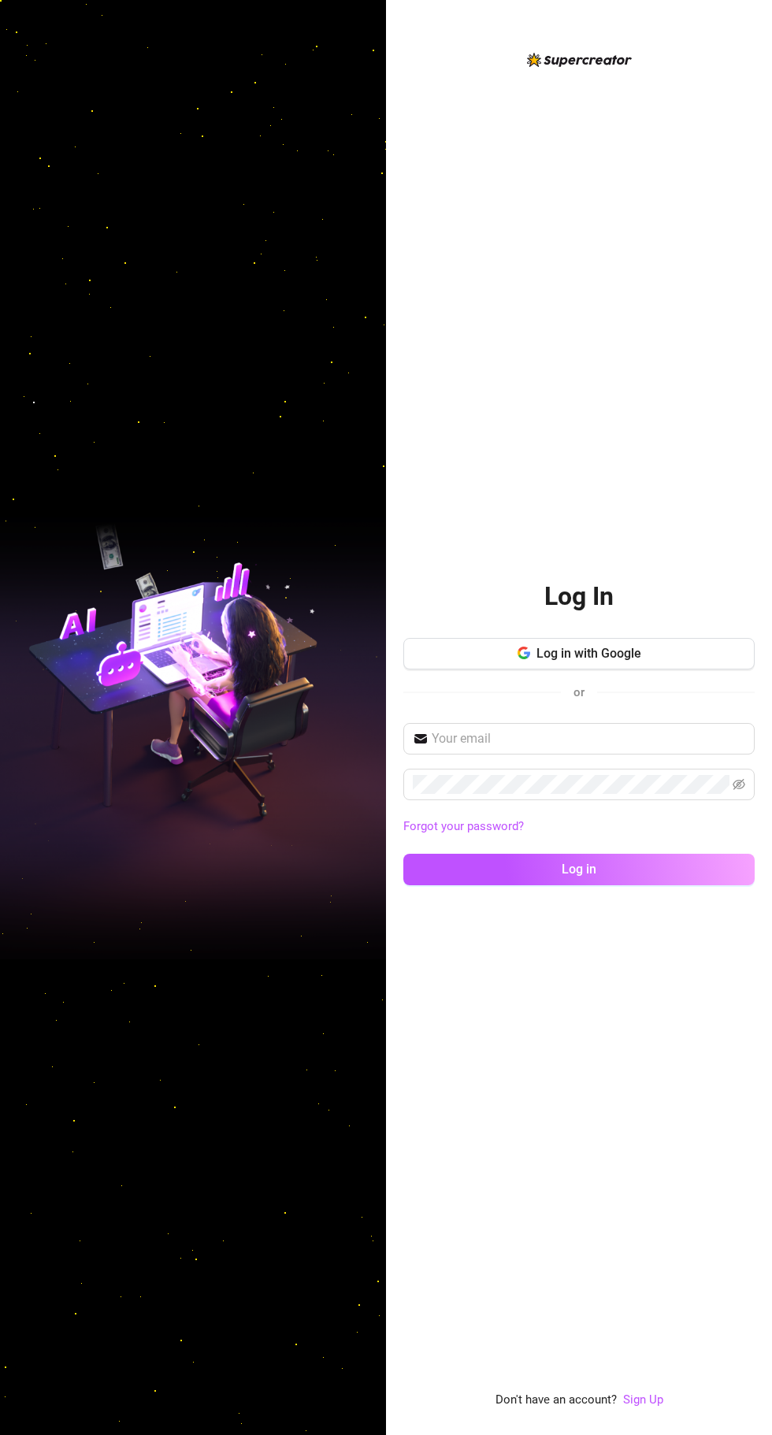 This screenshot has height=1435, width=772. What do you see at coordinates (579, 60) in the screenshot?
I see `img: logo-BBDzfeDw.svg` at bounding box center [579, 60].